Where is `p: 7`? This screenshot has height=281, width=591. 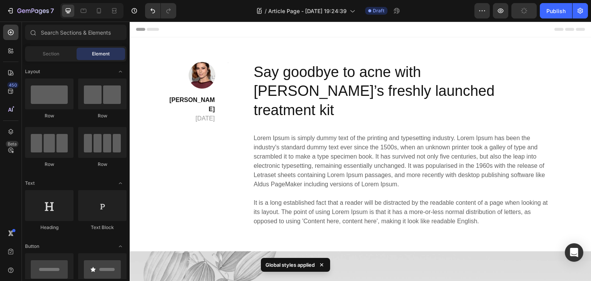
p: 7 is located at coordinates (52, 11).